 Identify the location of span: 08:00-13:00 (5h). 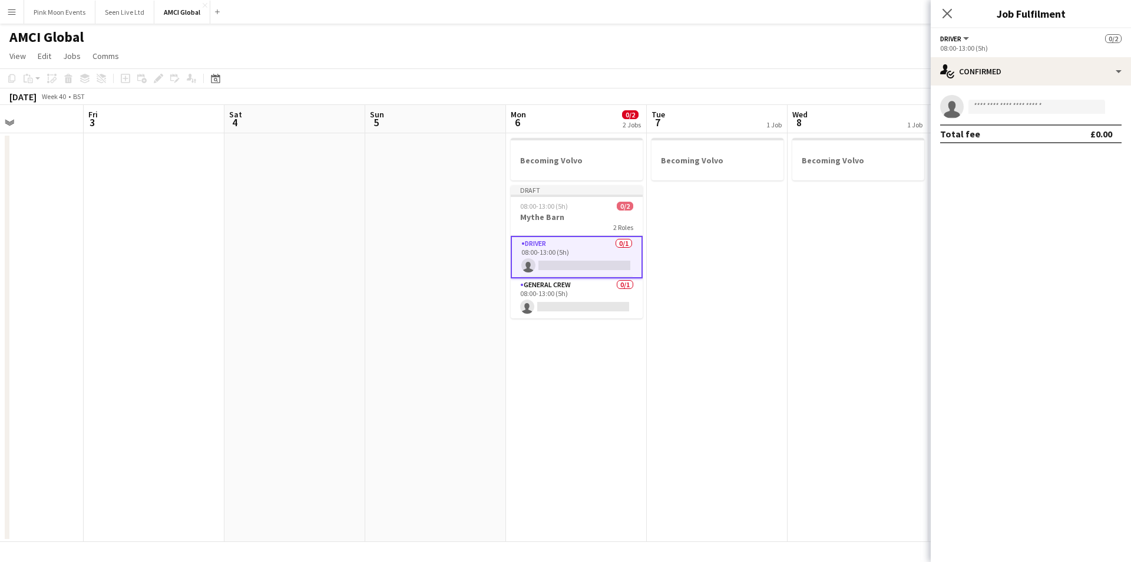
(544, 206).